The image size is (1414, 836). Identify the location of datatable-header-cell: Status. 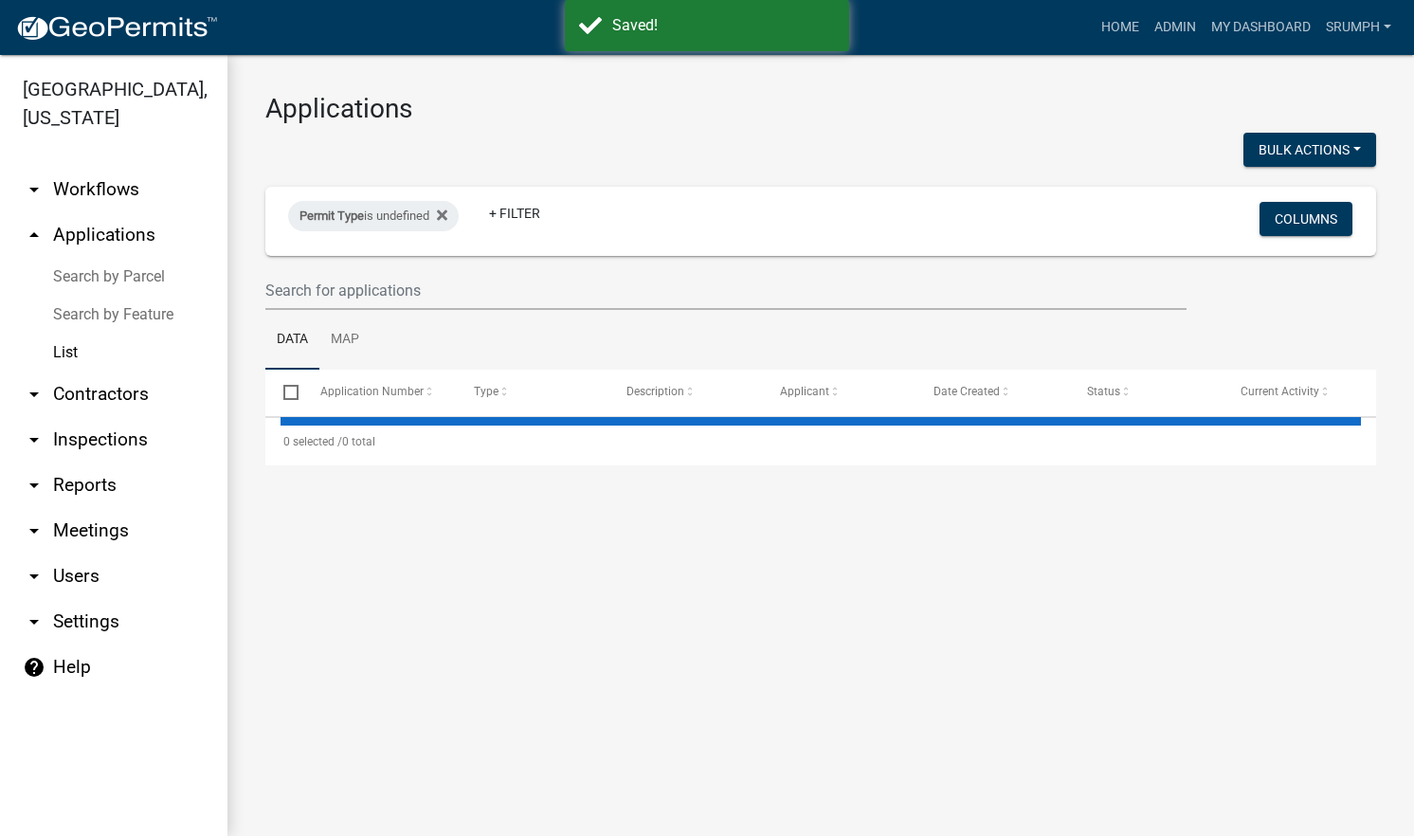
(1146, 392).